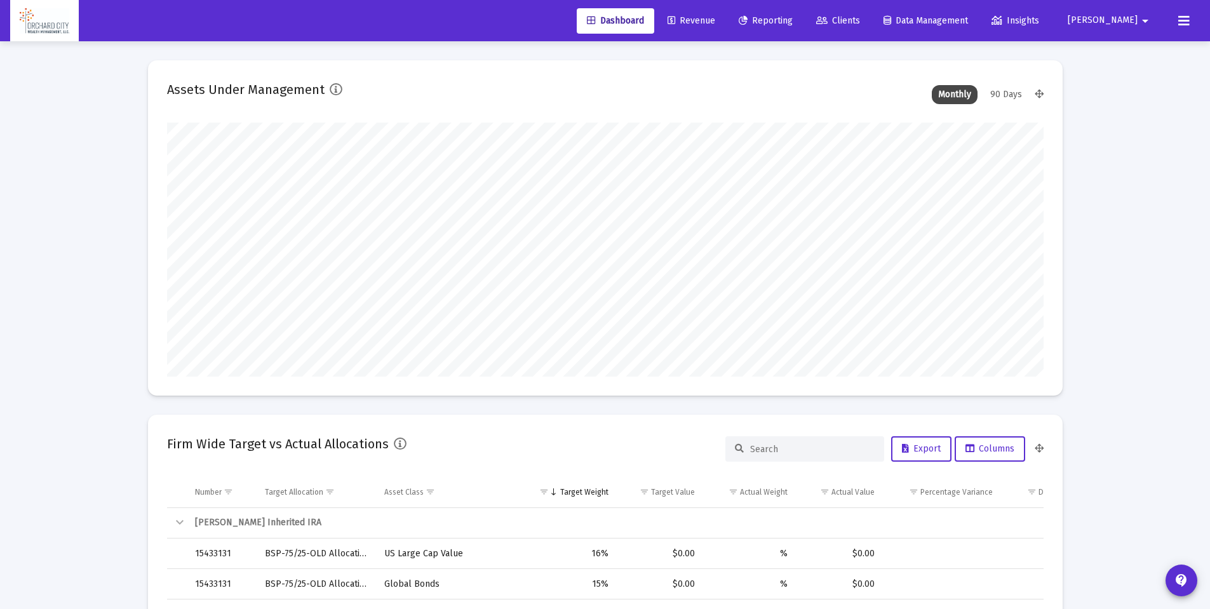 The width and height of the screenshot is (1210, 609). What do you see at coordinates (571, 492) in the screenshot?
I see `td: Column Target Weight` at bounding box center [571, 492].